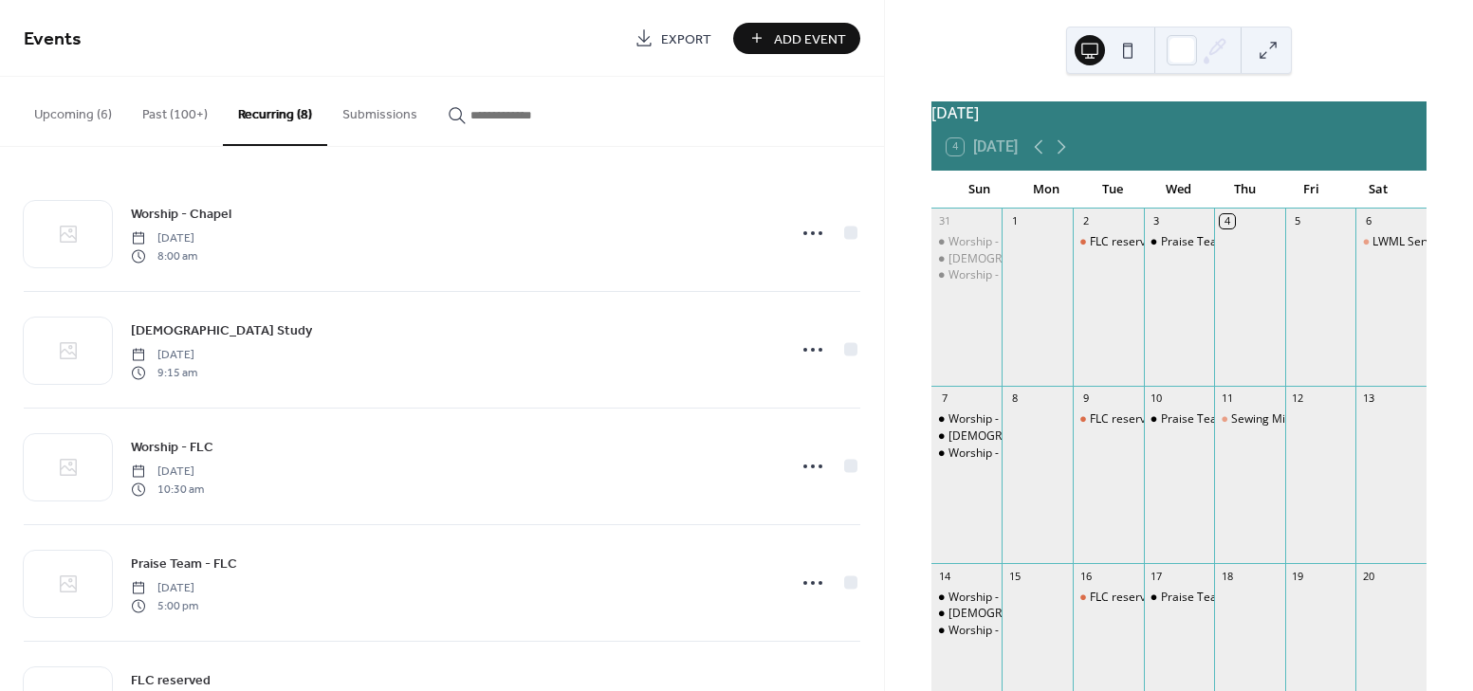  I want to click on div: LWML Servant Event - SMC, so click(1390, 242).